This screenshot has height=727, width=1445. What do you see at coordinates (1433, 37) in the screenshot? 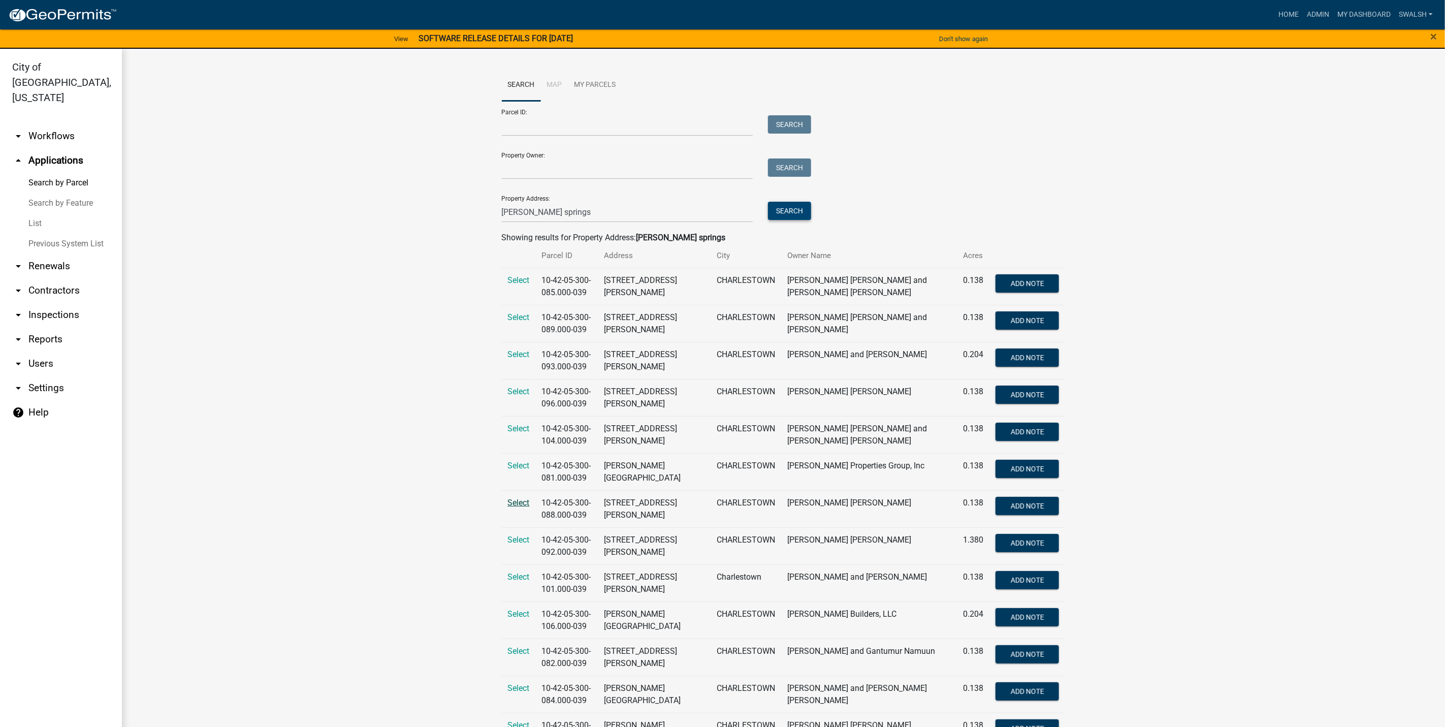
I see `button: Close` at bounding box center [1433, 37].